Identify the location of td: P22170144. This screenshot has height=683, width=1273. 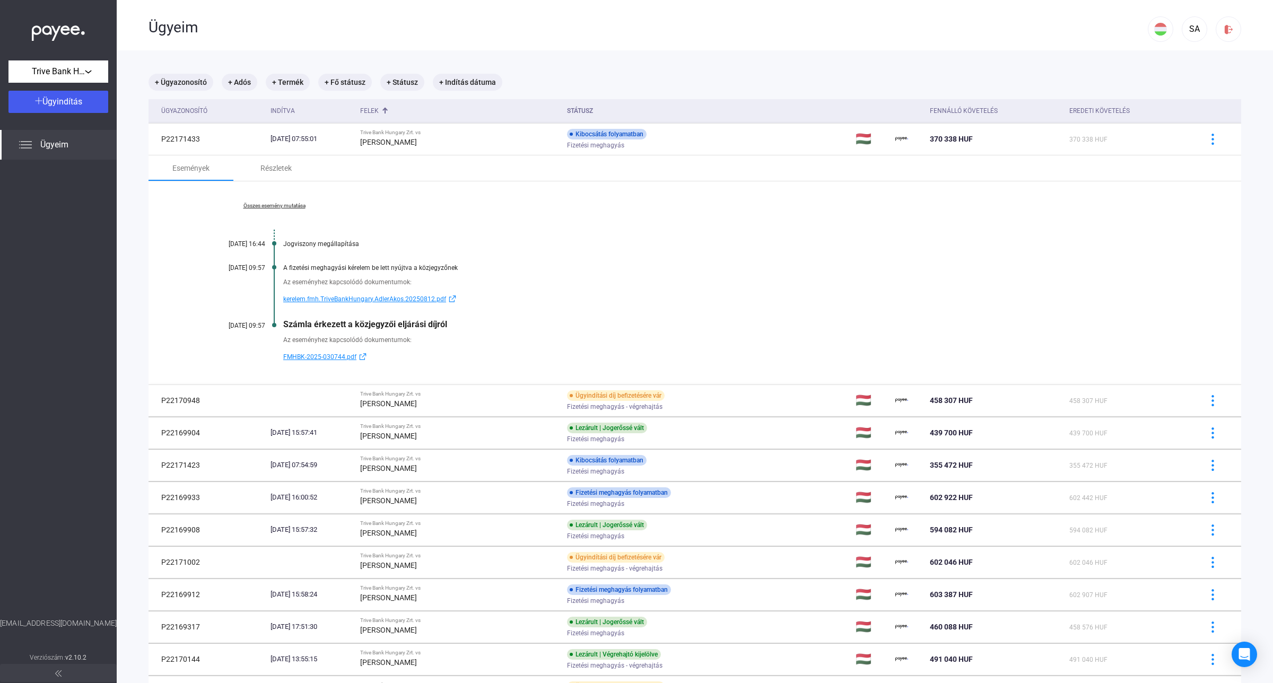
(207, 659).